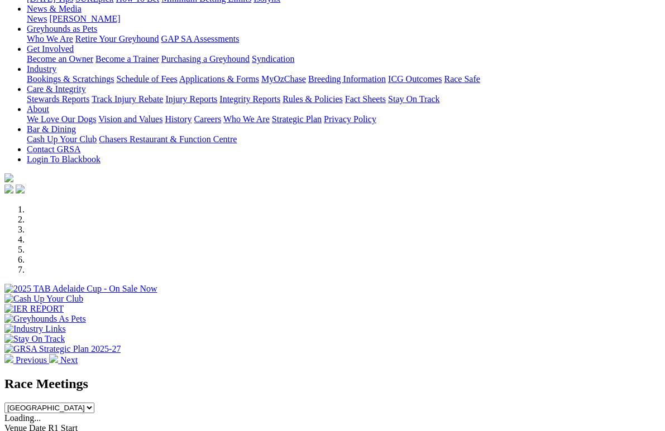  I want to click on a: Become an Owner, so click(60, 59).